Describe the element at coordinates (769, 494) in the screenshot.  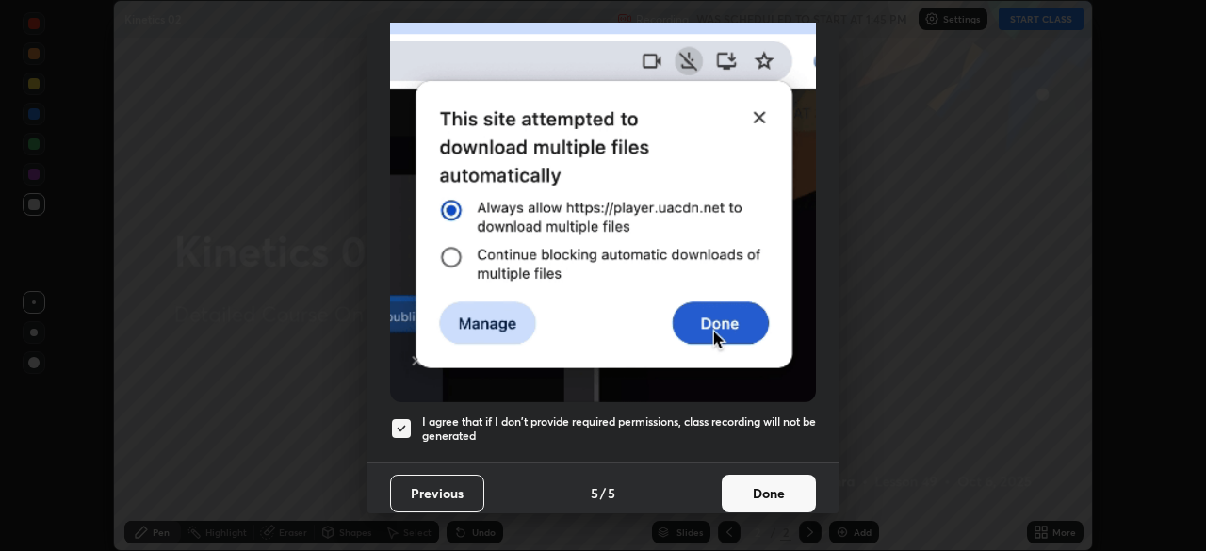
I see `button: Done` at that location.